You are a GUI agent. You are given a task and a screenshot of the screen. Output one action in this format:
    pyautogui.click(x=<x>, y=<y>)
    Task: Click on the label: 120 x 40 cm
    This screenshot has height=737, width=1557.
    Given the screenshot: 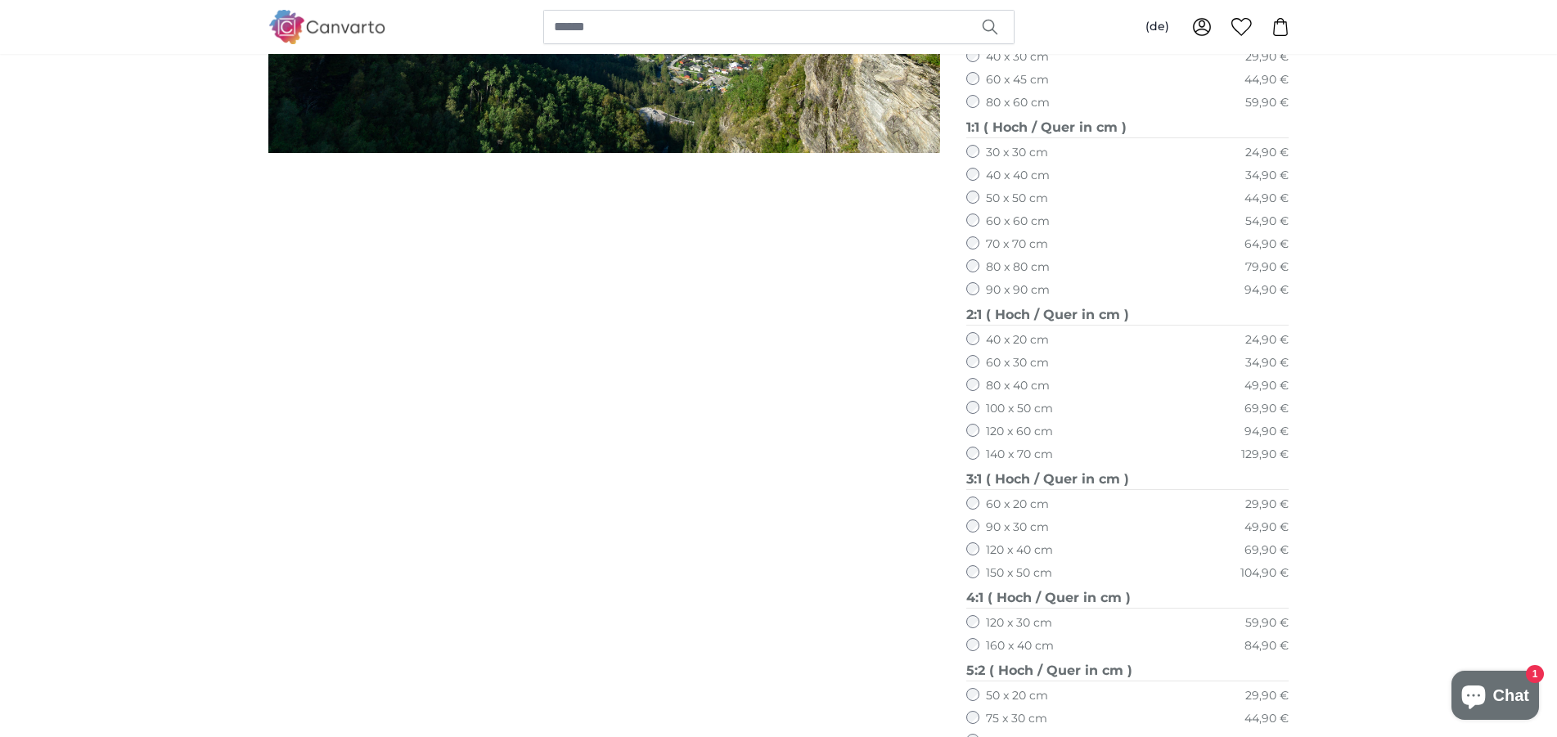 What is the action you would take?
    pyautogui.click(x=1019, y=551)
    